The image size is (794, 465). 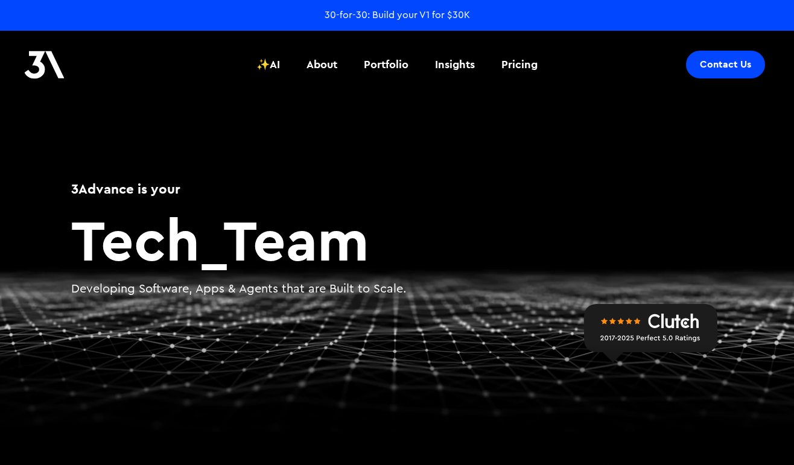 I want to click on div: ✨AI, so click(x=268, y=65).